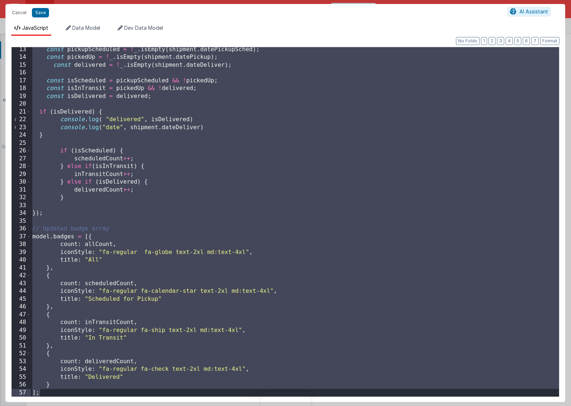  I want to click on div: 18, so click(21, 89).